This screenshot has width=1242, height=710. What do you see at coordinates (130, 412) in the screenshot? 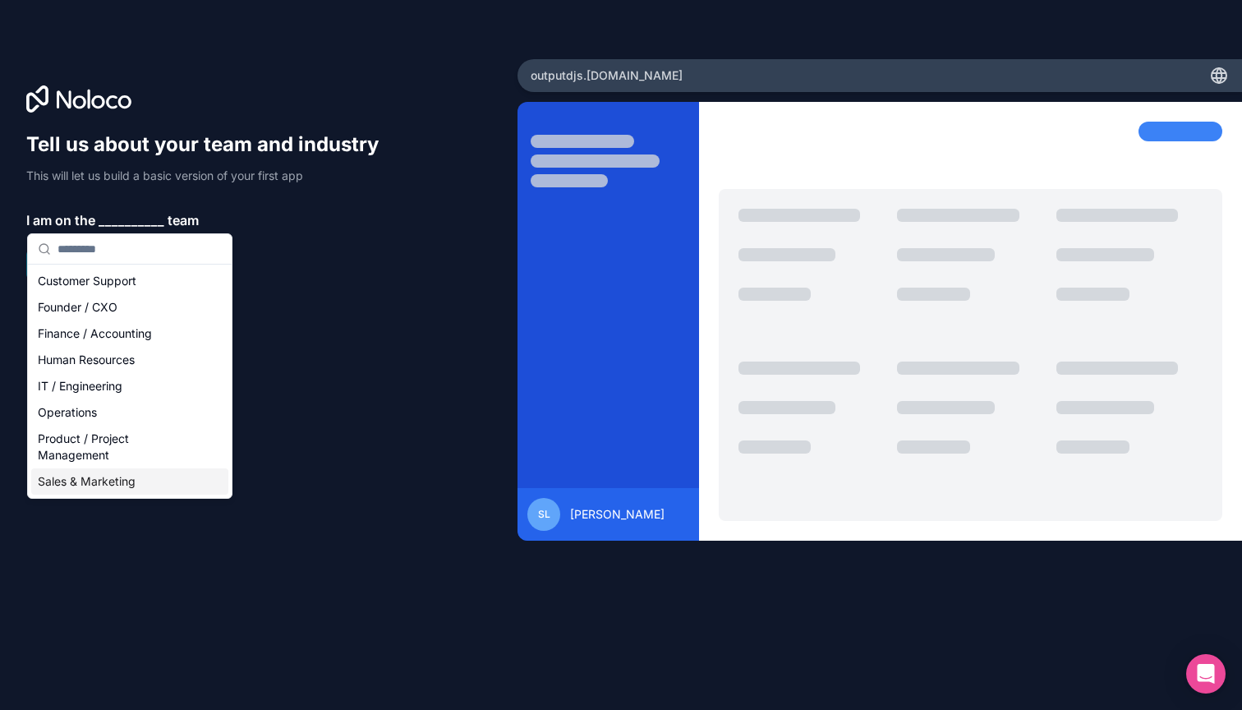
I see `div: Operations` at bounding box center [130, 412].